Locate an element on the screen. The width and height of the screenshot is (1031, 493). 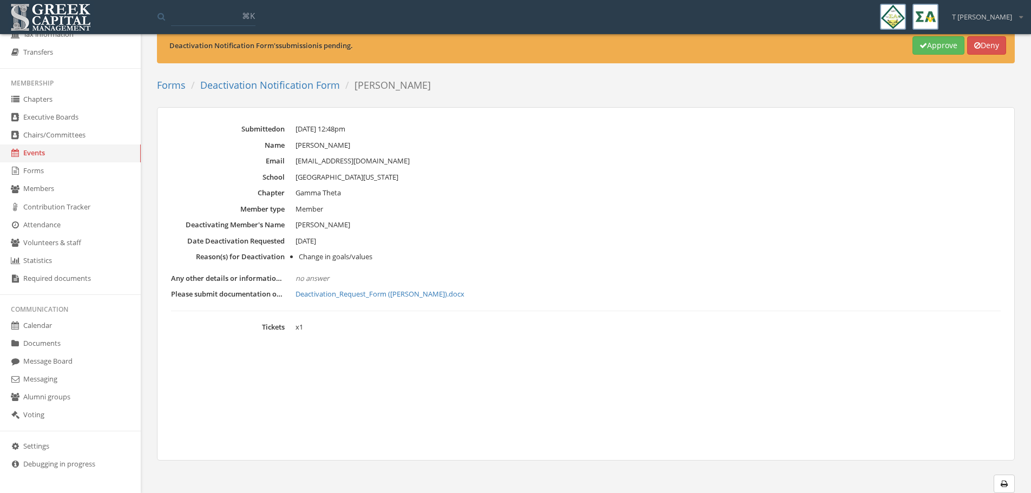
dt: Name is located at coordinates (228, 145).